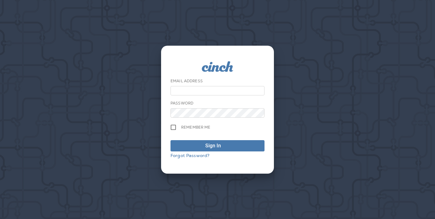  Describe the element at coordinates (196, 127) in the screenshot. I see `span: Remember me` at that location.